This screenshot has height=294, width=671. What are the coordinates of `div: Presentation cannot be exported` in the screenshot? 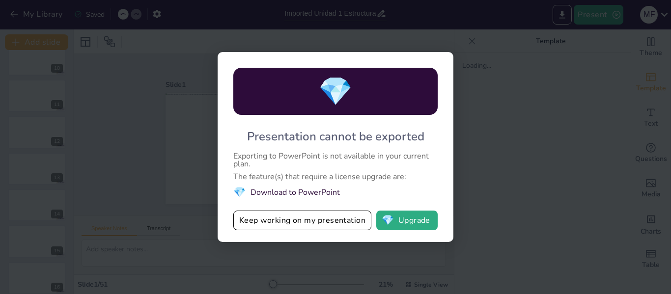 It's located at (335, 136).